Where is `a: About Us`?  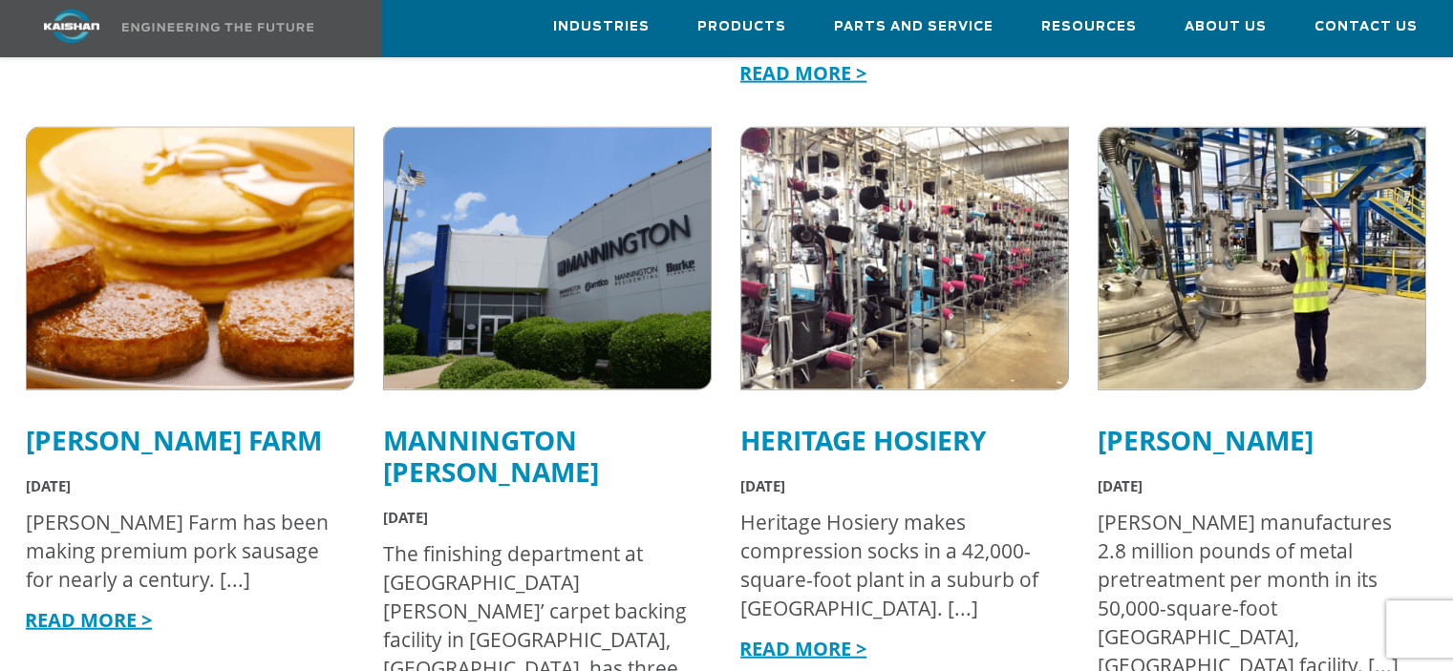
a: About Us is located at coordinates (1226, 27).